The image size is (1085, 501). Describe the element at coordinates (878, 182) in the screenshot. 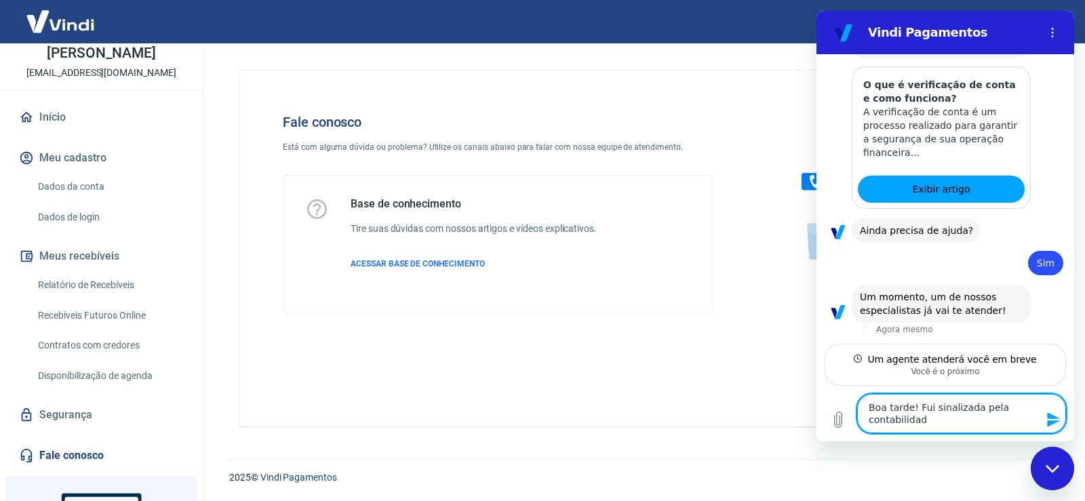

I see `img: Fale conosco` at that location.